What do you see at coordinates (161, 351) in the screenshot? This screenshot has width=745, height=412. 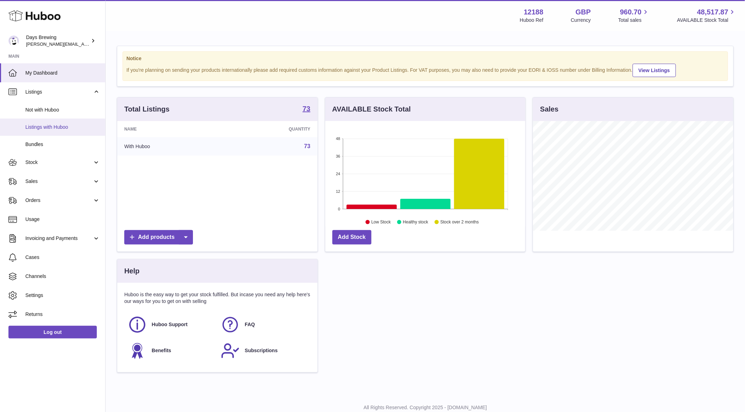 I see `span: Benefits` at bounding box center [161, 351].